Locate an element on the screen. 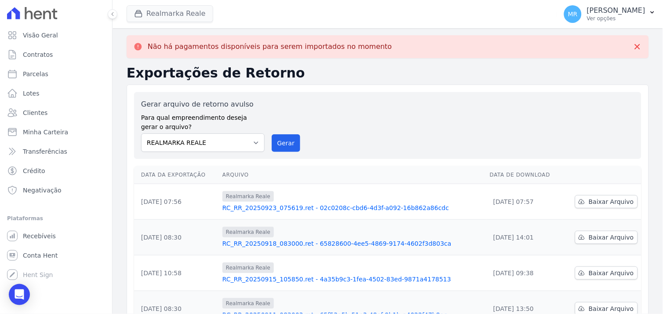 The height and width of the screenshot is (314, 663). a: RC_RR_20250918_083000.ret - 65828600-4ee5-4869-9174-4602f3d803ca is located at coordinates (353, 243).